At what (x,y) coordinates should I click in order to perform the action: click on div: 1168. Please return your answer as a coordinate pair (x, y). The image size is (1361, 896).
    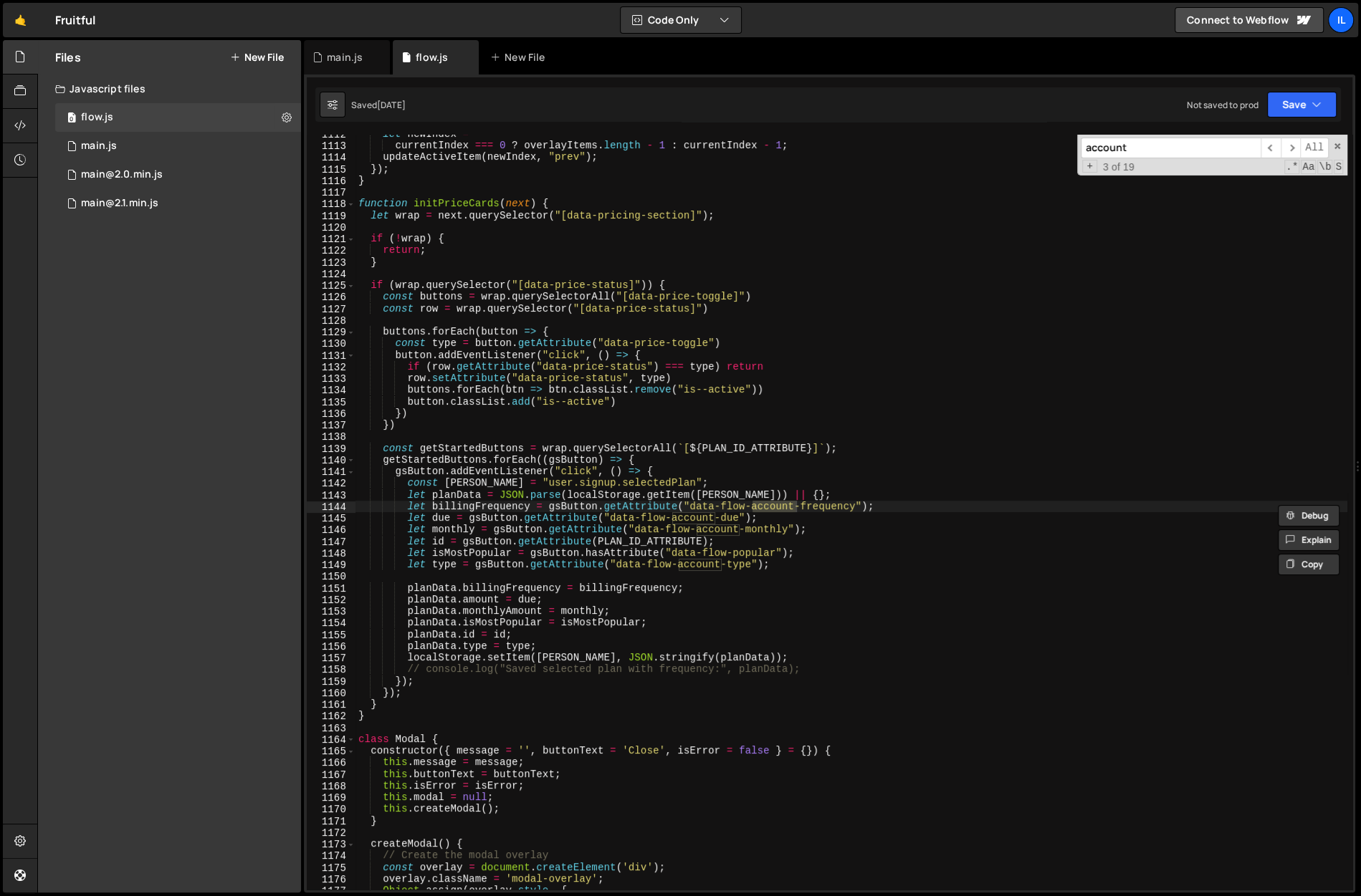
    Looking at the image, I should click on (331, 787).